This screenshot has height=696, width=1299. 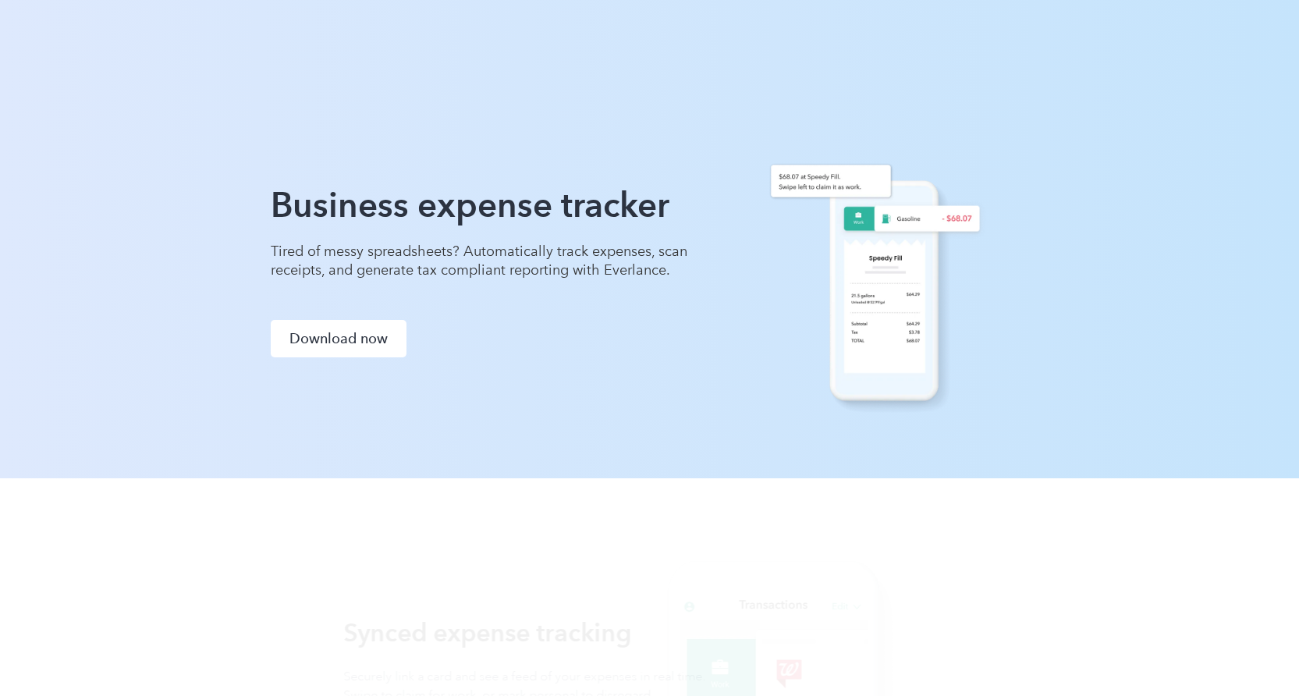 I want to click on h1: Business expense tracker, so click(x=481, y=205).